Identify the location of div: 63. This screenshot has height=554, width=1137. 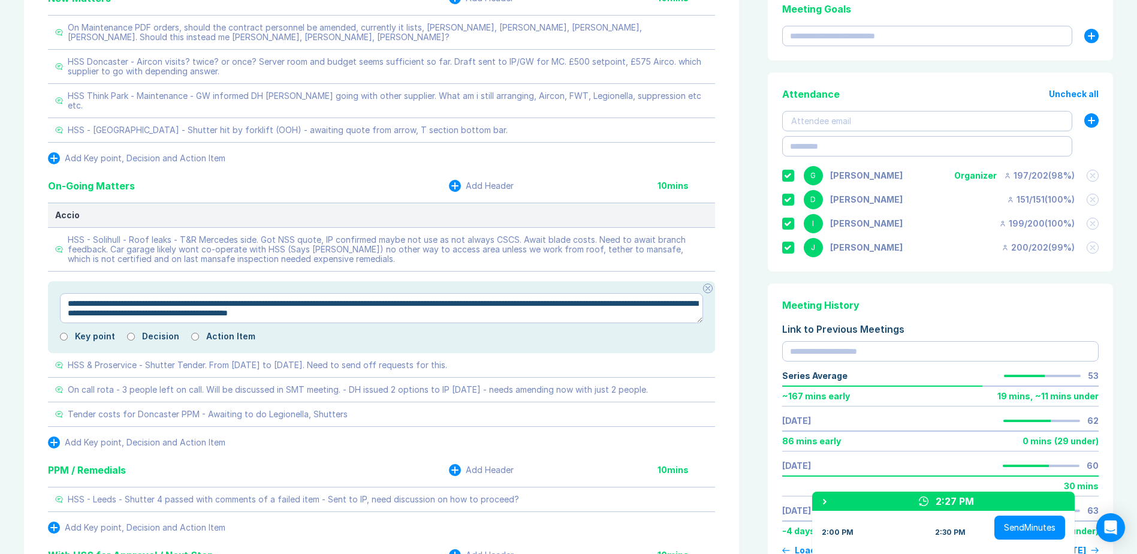
(1093, 511).